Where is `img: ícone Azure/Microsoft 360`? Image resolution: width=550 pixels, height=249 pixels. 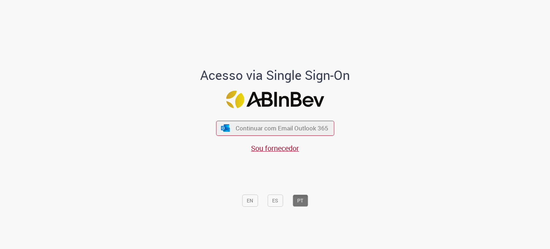
img: ícone Azure/Microsoft 360 is located at coordinates (226, 128).